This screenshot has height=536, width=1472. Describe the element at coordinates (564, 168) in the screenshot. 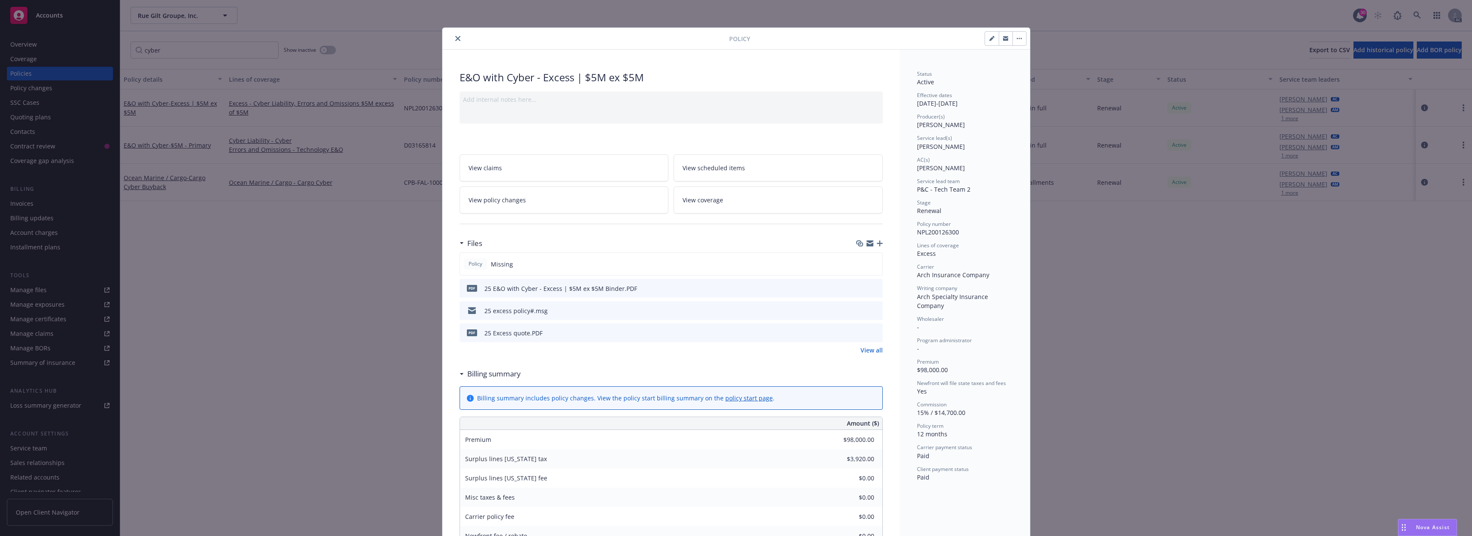

I see `a: View claims` at that location.